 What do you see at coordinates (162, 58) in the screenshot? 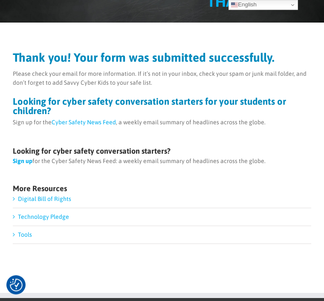
I see `h2: Thank you! Your form was submitted successfully.` at bounding box center [162, 58].